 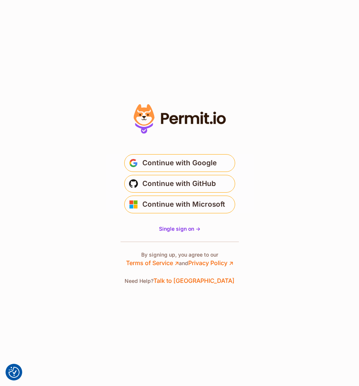 What do you see at coordinates (180, 205) in the screenshot?
I see `button: Continue with Microsoft` at bounding box center [180, 205].